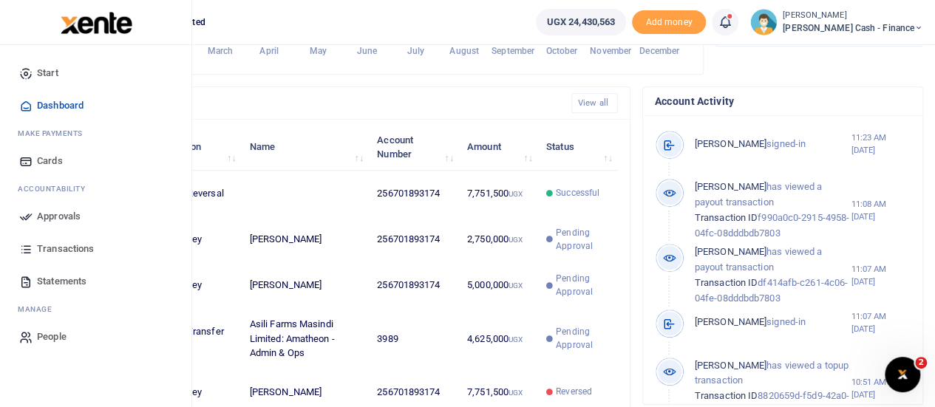 The width and height of the screenshot is (935, 407). Describe the element at coordinates (95, 337) in the screenshot. I see `a: People` at that location.